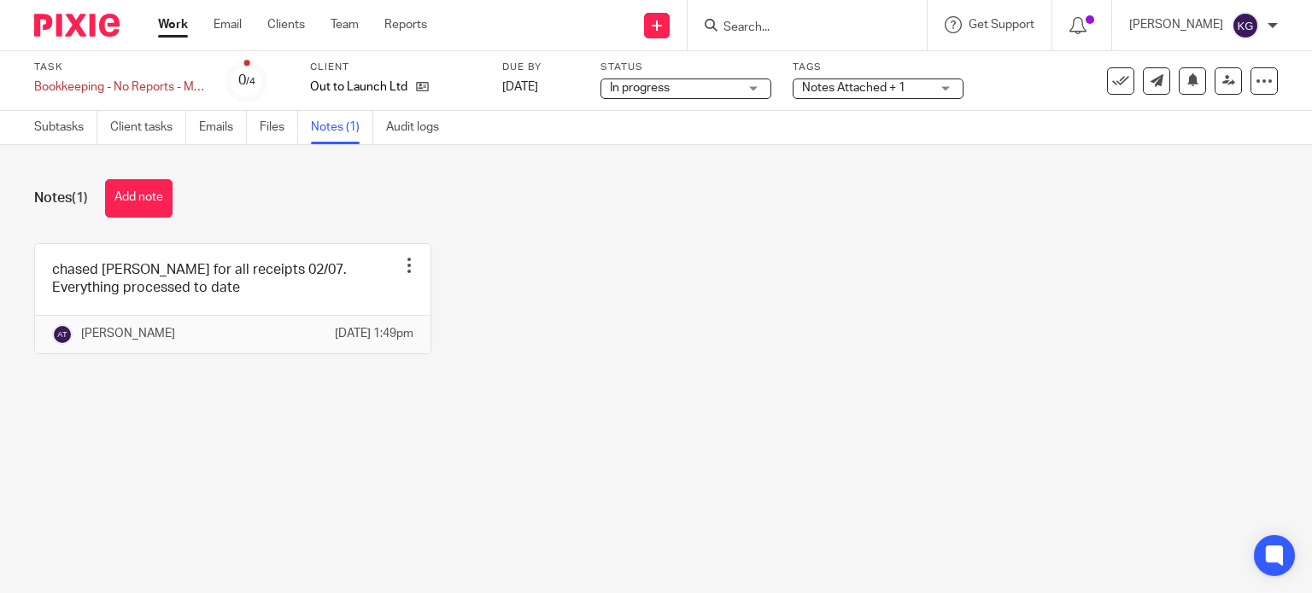 The height and width of the screenshot is (593, 1312). What do you see at coordinates (344, 25) in the screenshot?
I see `a: Team` at bounding box center [344, 25].